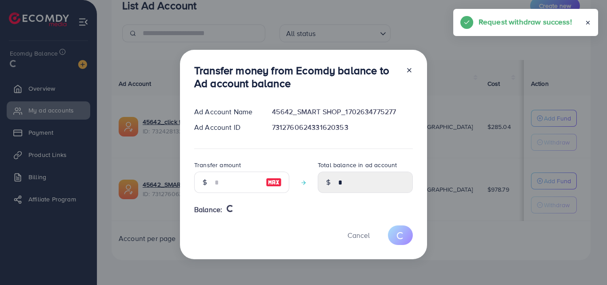 Image resolution: width=607 pixels, height=285 pixels. What do you see at coordinates (296, 77) in the screenshot?
I see `h3: Transfer money from Ecomdy balance to Ad account balance` at bounding box center [296, 77].